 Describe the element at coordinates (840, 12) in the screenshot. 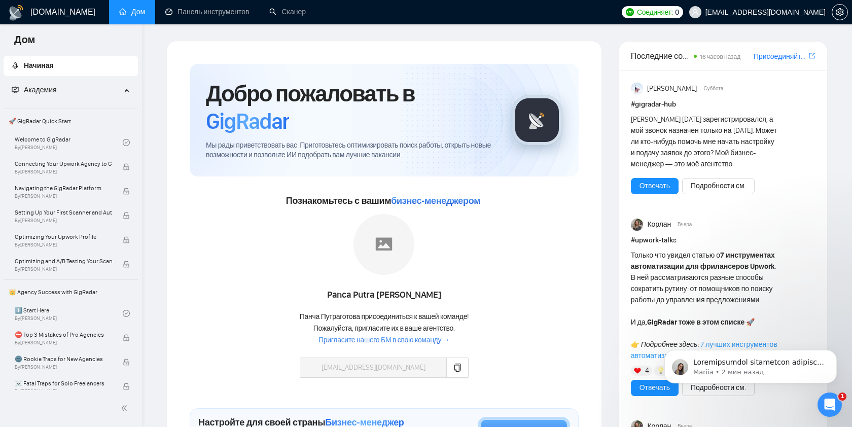

I see `span: параметр` at that location.